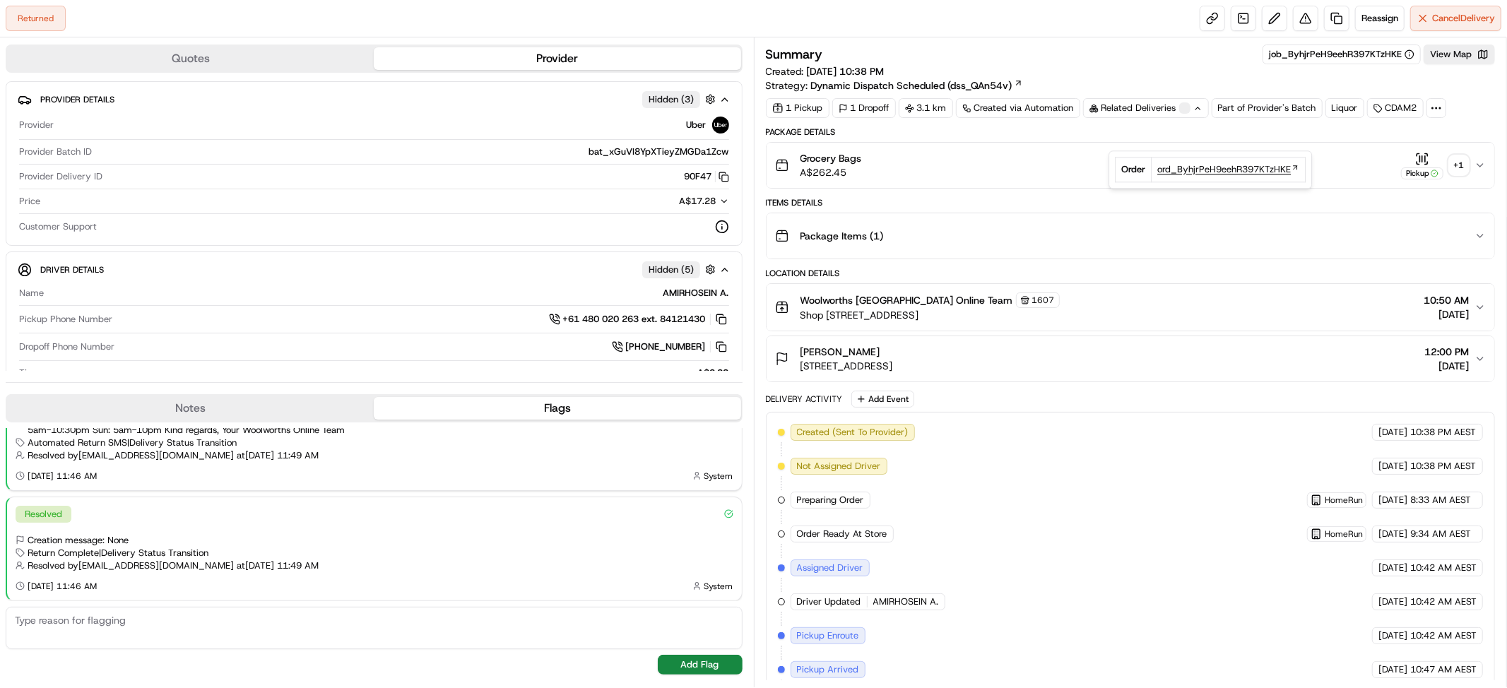 The width and height of the screenshot is (1507, 688). I want to click on span: Pickup Phone Number, so click(66, 319).